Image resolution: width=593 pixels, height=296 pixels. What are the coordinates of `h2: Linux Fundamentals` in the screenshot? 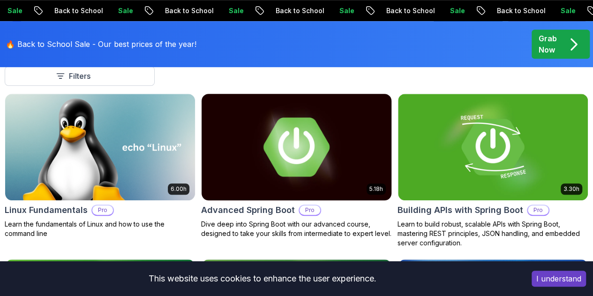 It's located at (46, 210).